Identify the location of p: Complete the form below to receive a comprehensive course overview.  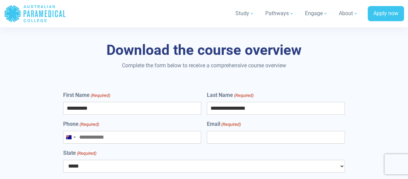
(204, 66).